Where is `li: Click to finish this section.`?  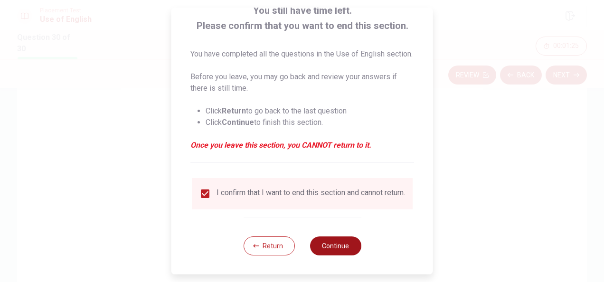
li: Click to finish this section. is located at coordinates (309, 122).